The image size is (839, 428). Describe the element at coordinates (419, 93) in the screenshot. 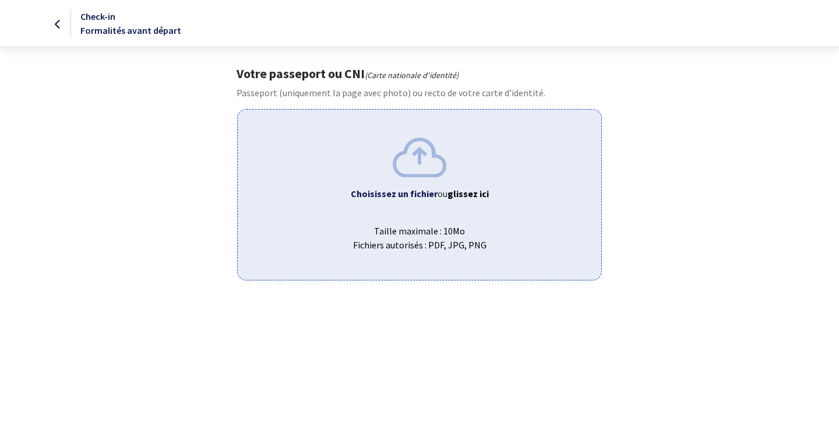

I see `p: Passeport (uniquement la page avec photo) ou recto de votre carte d’identité.` at that location.